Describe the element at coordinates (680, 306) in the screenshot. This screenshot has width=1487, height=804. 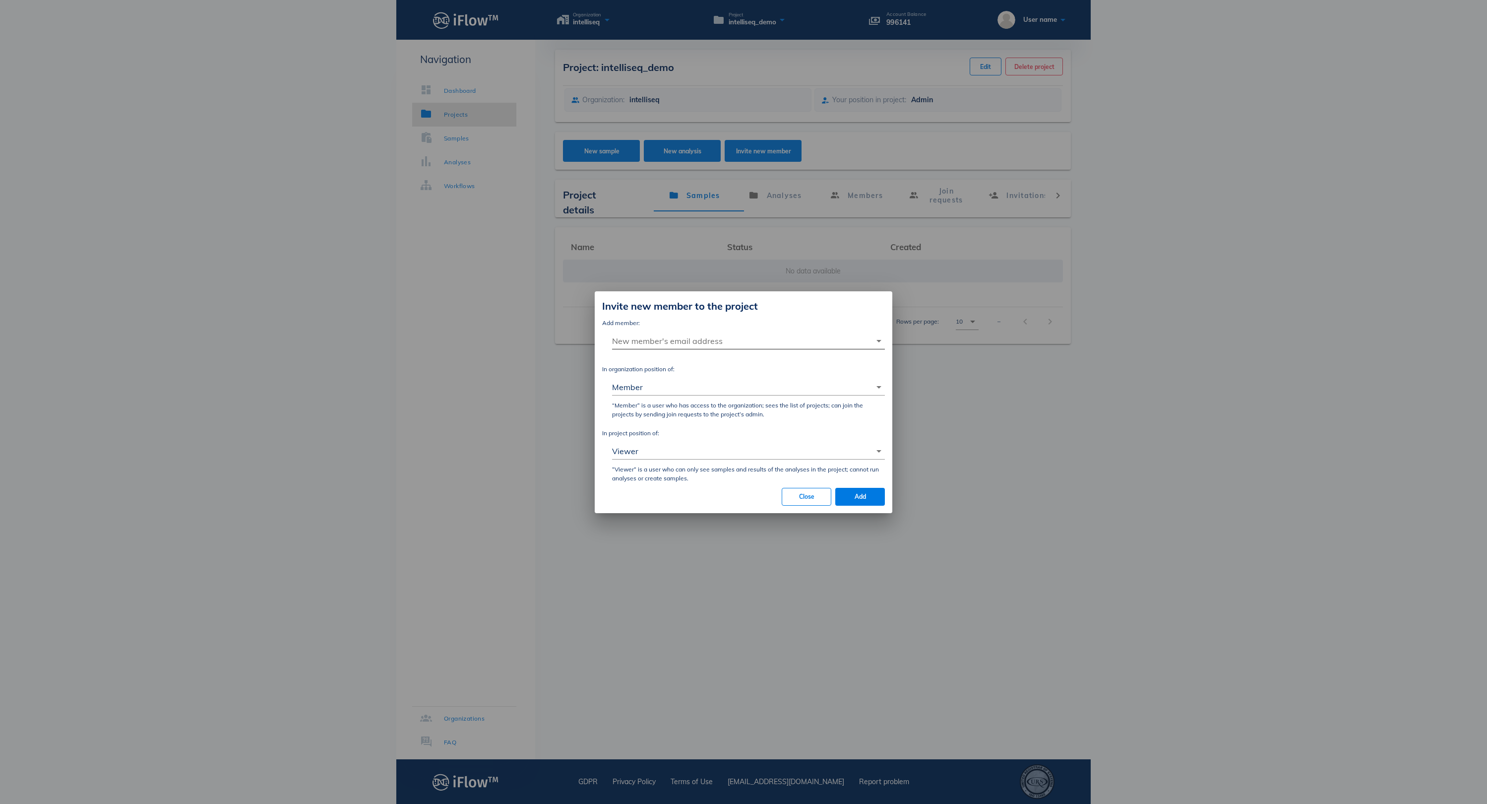
I see `span: Invite new member to the project` at that location.